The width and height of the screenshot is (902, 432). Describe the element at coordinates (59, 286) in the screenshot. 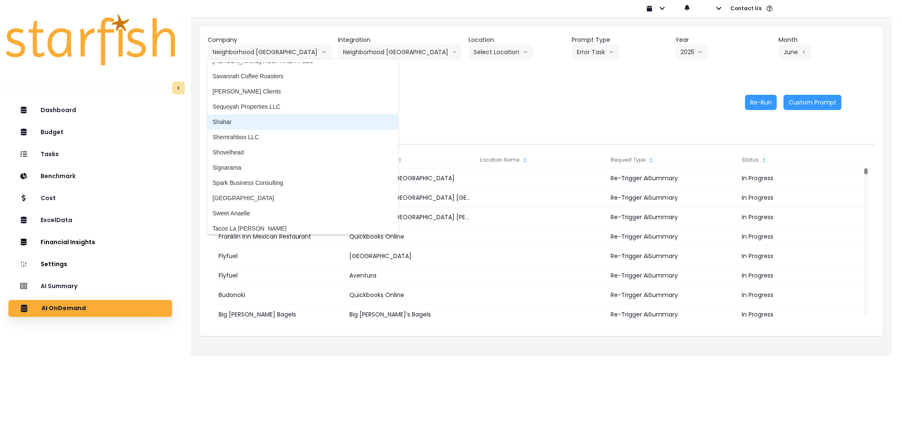

I see `p: AI Summary` at that location.